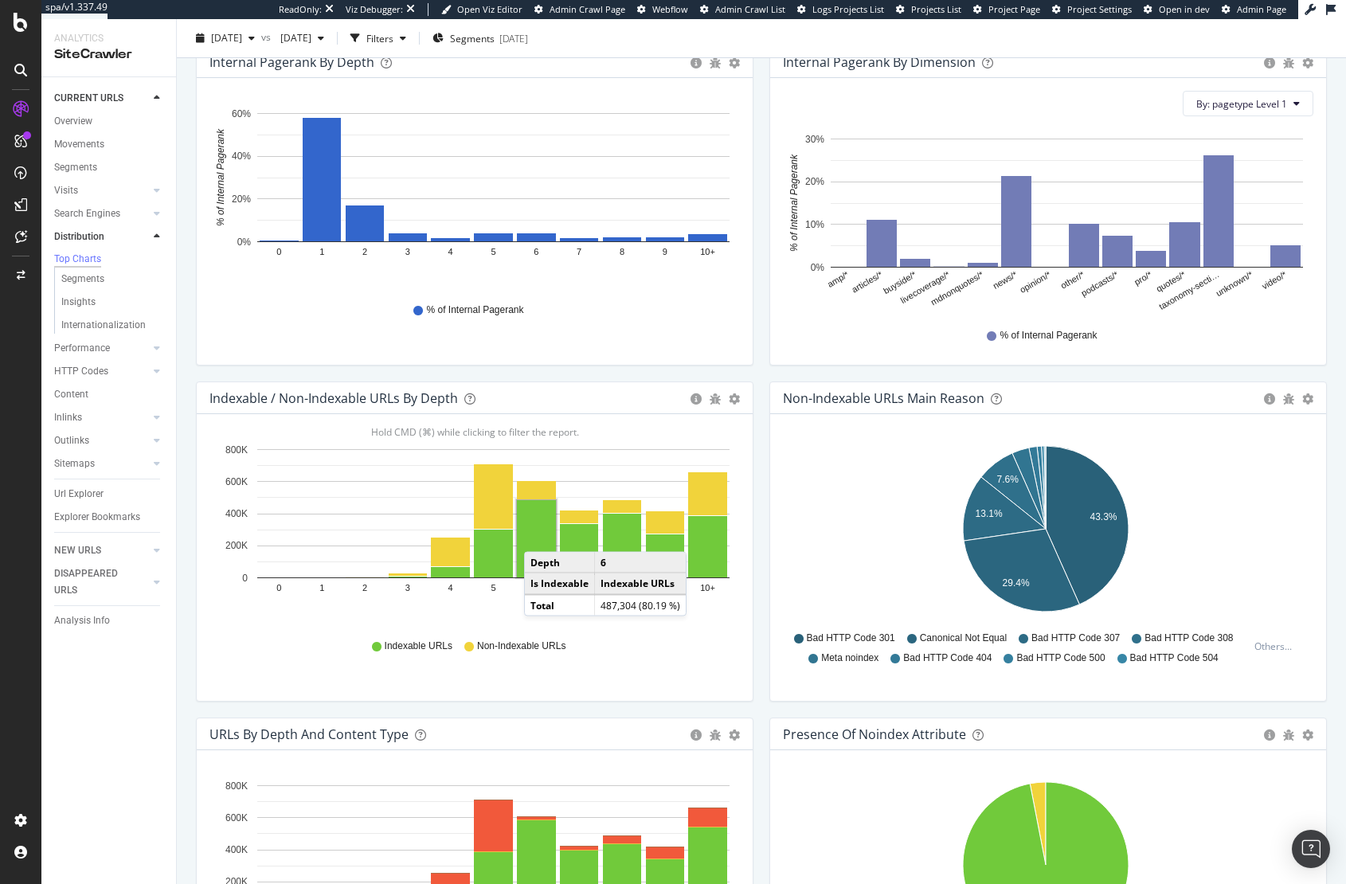 Image resolution: width=1346 pixels, height=884 pixels. What do you see at coordinates (101, 237) in the screenshot?
I see `a: Distribution` at bounding box center [101, 237].